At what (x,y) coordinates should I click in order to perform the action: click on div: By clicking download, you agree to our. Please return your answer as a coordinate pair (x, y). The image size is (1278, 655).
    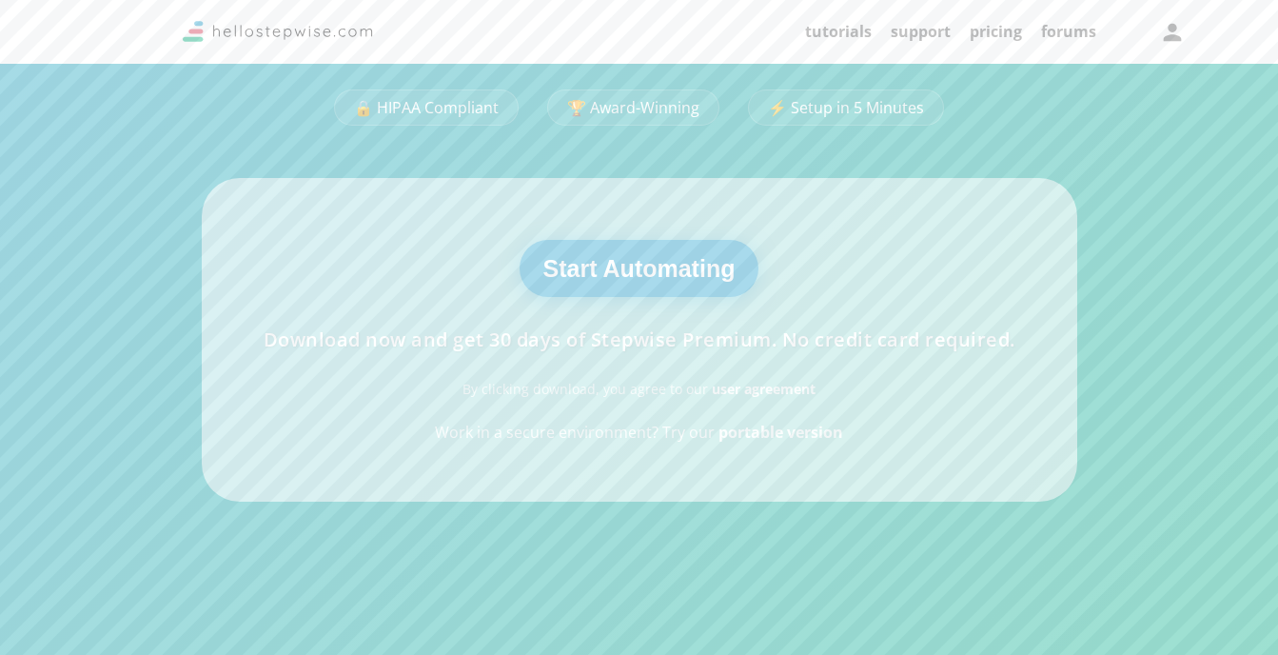
    Looking at the image, I should click on (639, 389).